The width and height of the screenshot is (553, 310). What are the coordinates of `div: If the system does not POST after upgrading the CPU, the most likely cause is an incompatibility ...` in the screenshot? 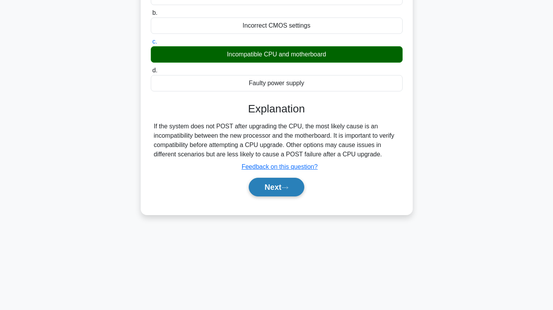 It's located at (277, 140).